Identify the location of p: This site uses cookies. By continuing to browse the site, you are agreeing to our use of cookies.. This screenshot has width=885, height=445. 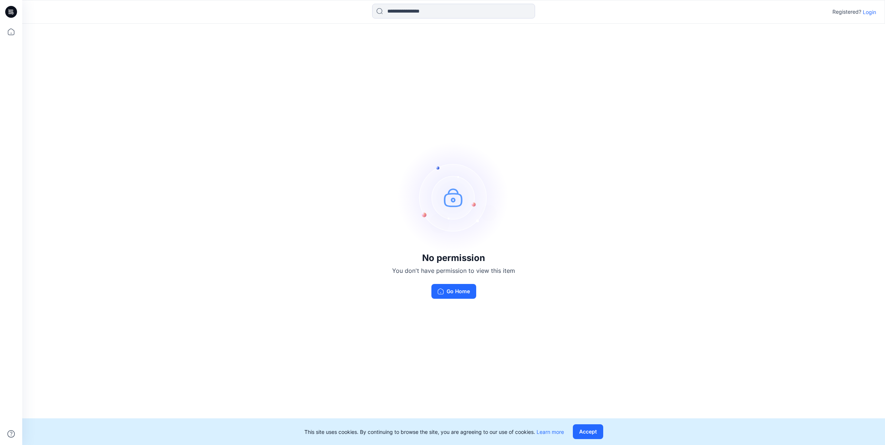
(434, 432).